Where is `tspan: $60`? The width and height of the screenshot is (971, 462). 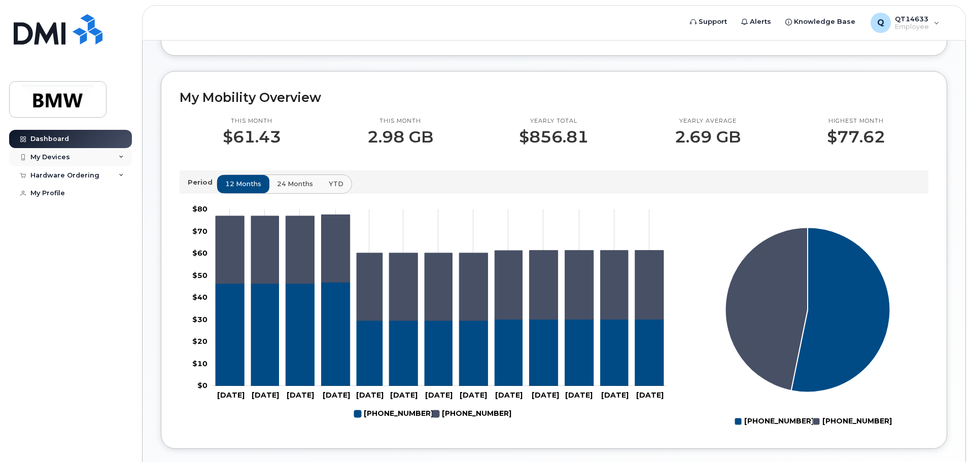
tspan: $60 is located at coordinates (200, 253).